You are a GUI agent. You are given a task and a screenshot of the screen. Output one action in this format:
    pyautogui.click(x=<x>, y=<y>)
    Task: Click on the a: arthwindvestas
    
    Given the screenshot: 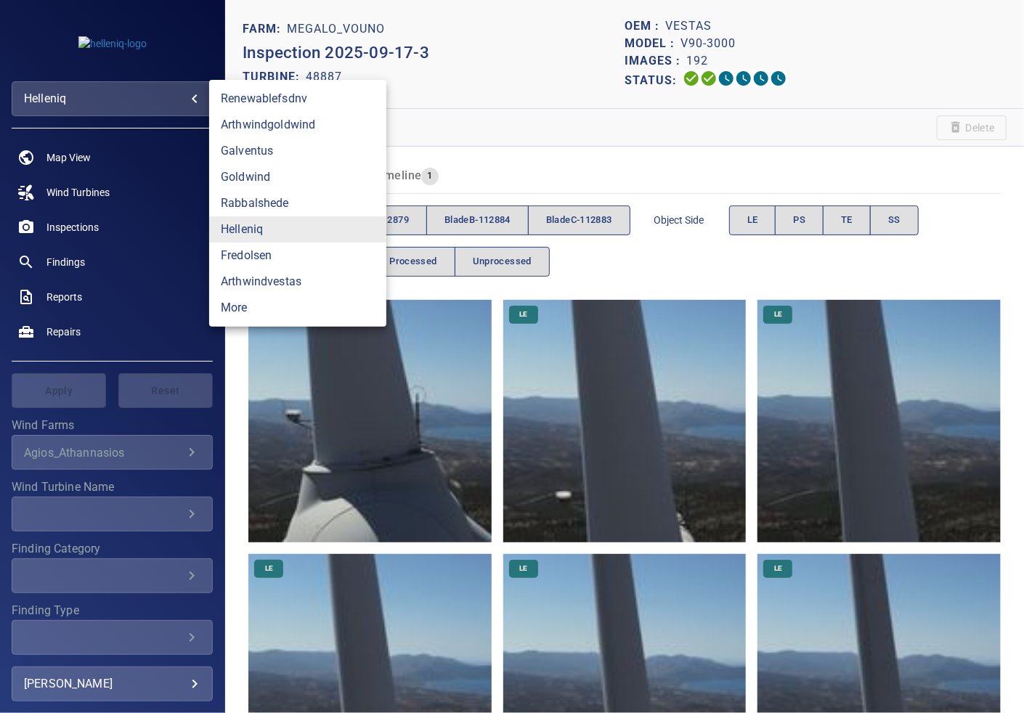 What is the action you would take?
    pyautogui.click(x=298, y=282)
    